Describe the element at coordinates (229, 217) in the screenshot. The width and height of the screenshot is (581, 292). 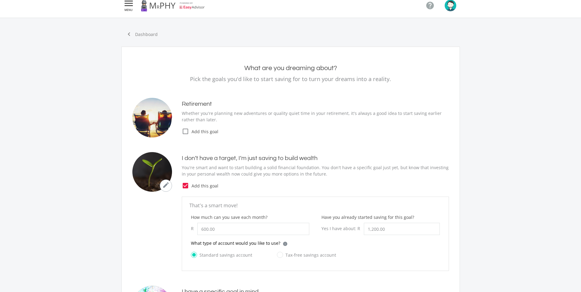
I see `label: How much can you save each month?` at that location.